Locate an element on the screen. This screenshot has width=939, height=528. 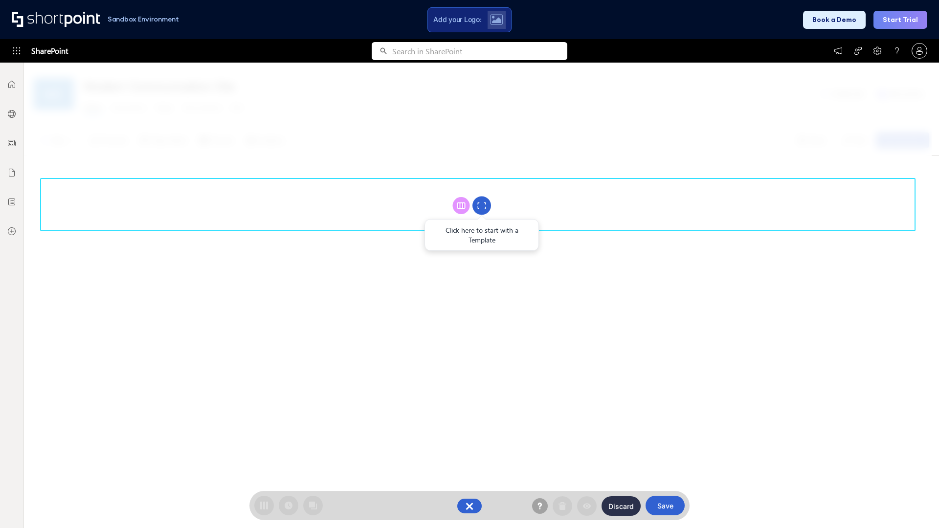
div: Chat Widget is located at coordinates (915, 505).